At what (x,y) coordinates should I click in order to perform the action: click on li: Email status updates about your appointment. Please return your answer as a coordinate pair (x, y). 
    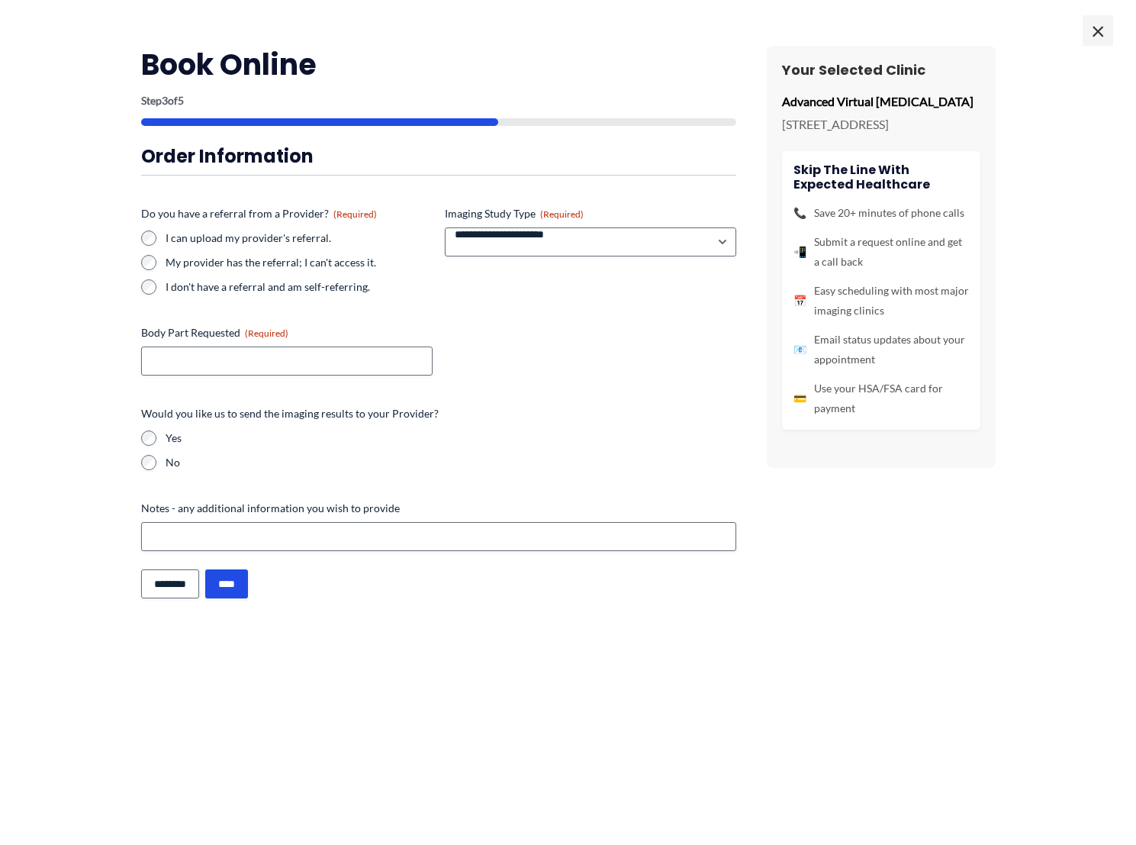
    Looking at the image, I should click on (881, 349).